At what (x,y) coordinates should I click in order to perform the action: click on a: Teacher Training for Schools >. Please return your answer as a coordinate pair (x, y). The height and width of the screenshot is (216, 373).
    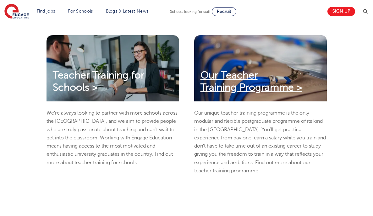
    Looking at the image, I should click on (113, 81).